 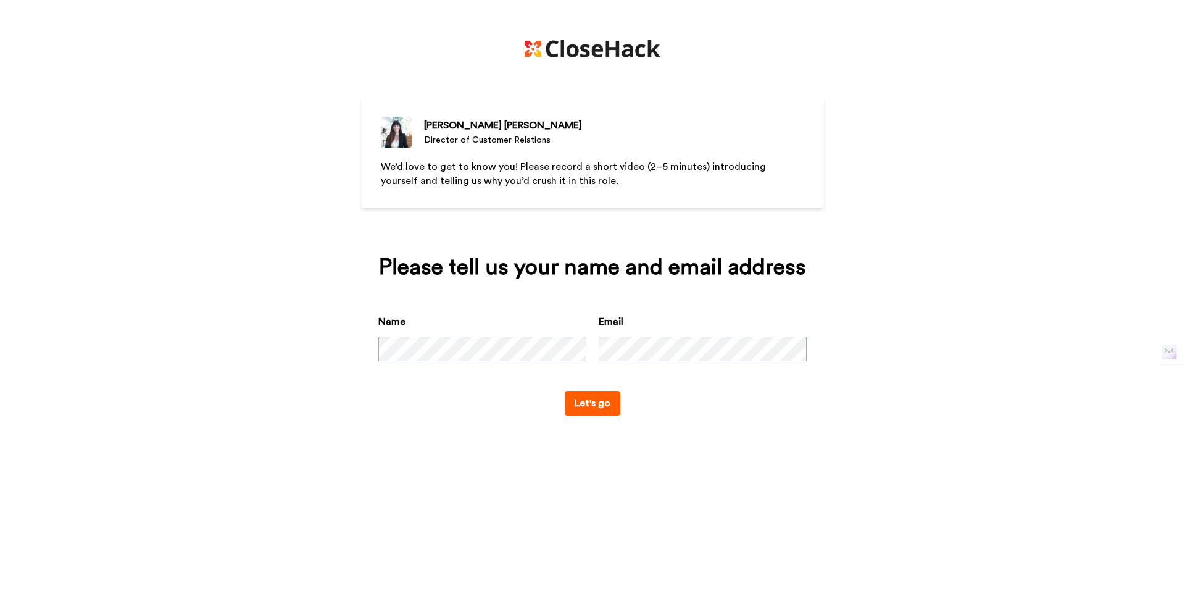 I want to click on button: Let's go, so click(x=592, y=403).